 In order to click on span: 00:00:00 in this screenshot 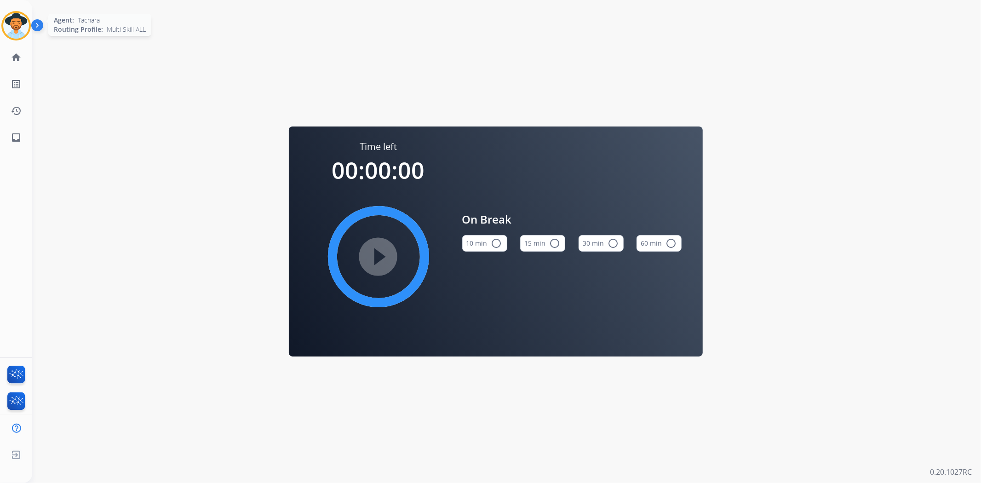, I will do `click(378, 170)`.